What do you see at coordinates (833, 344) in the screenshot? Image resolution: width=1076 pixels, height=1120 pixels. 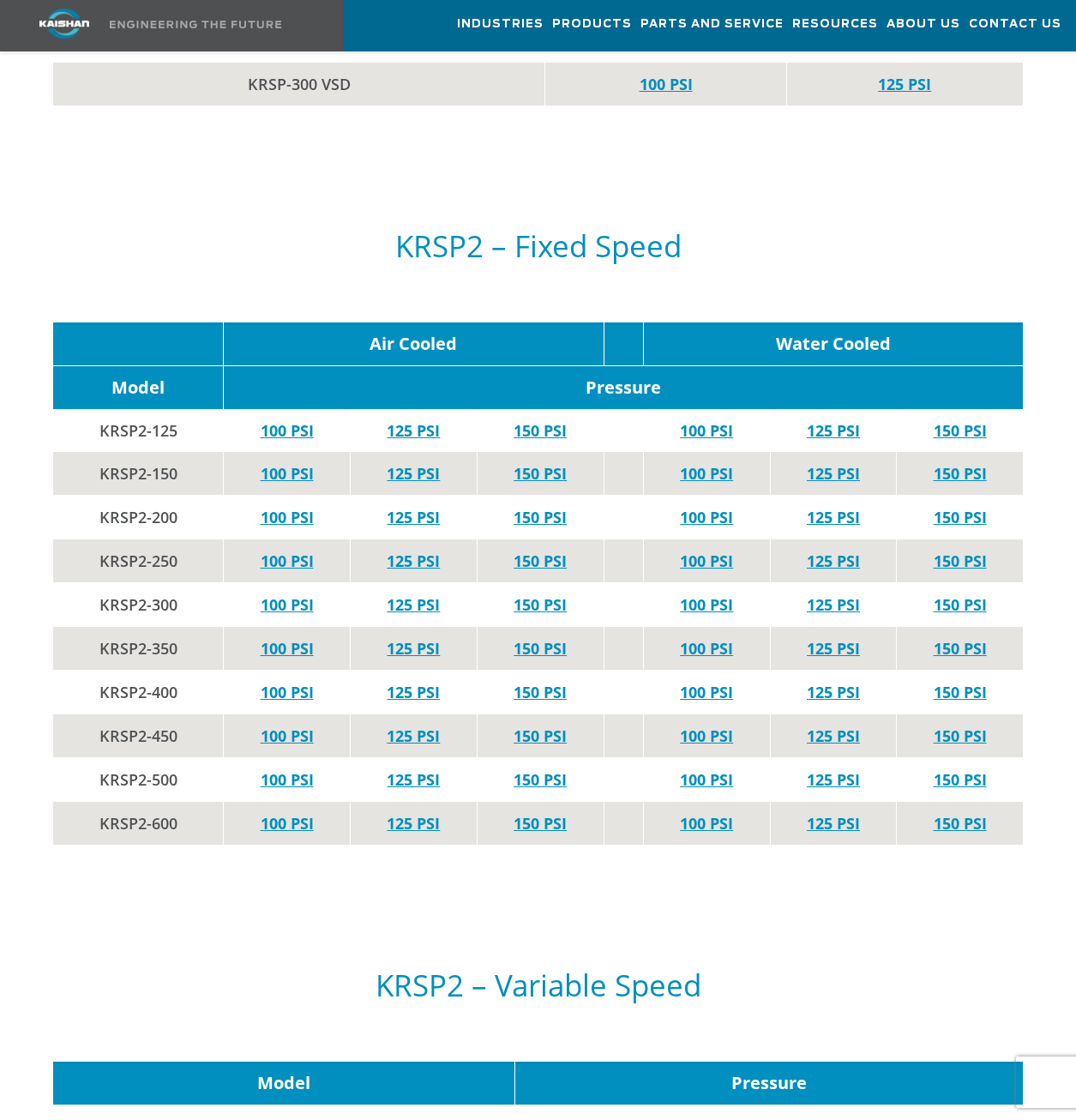 I see `td: Water Cooled` at bounding box center [833, 344].